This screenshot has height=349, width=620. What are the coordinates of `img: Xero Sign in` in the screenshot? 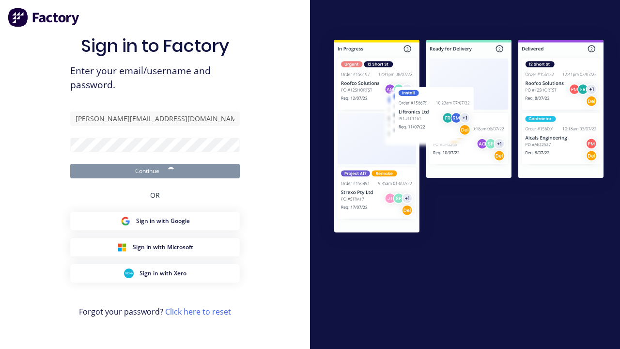 It's located at (129, 273).